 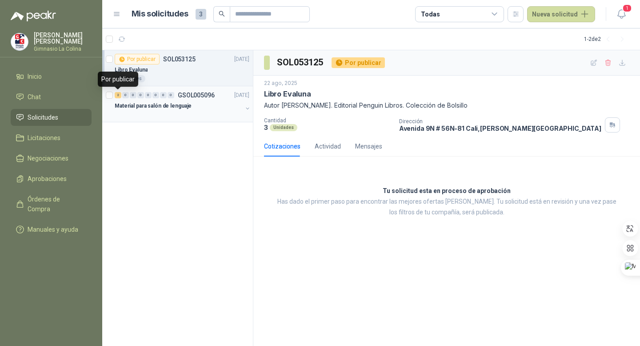 What do you see at coordinates (561, 14) in the screenshot?
I see `button: Nueva solicitud` at bounding box center [561, 14].